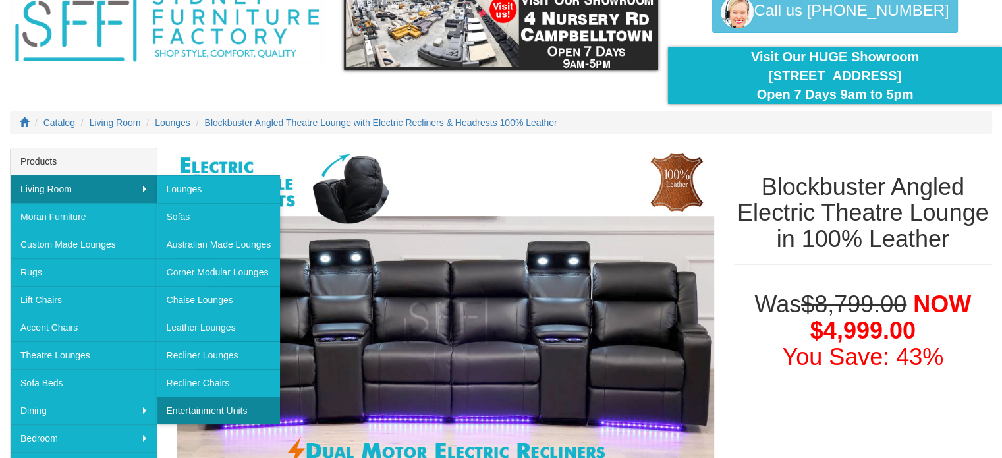 This screenshot has width=1002, height=458. Describe the element at coordinates (84, 328) in the screenshot. I see `a: Accent Chairs` at that location.